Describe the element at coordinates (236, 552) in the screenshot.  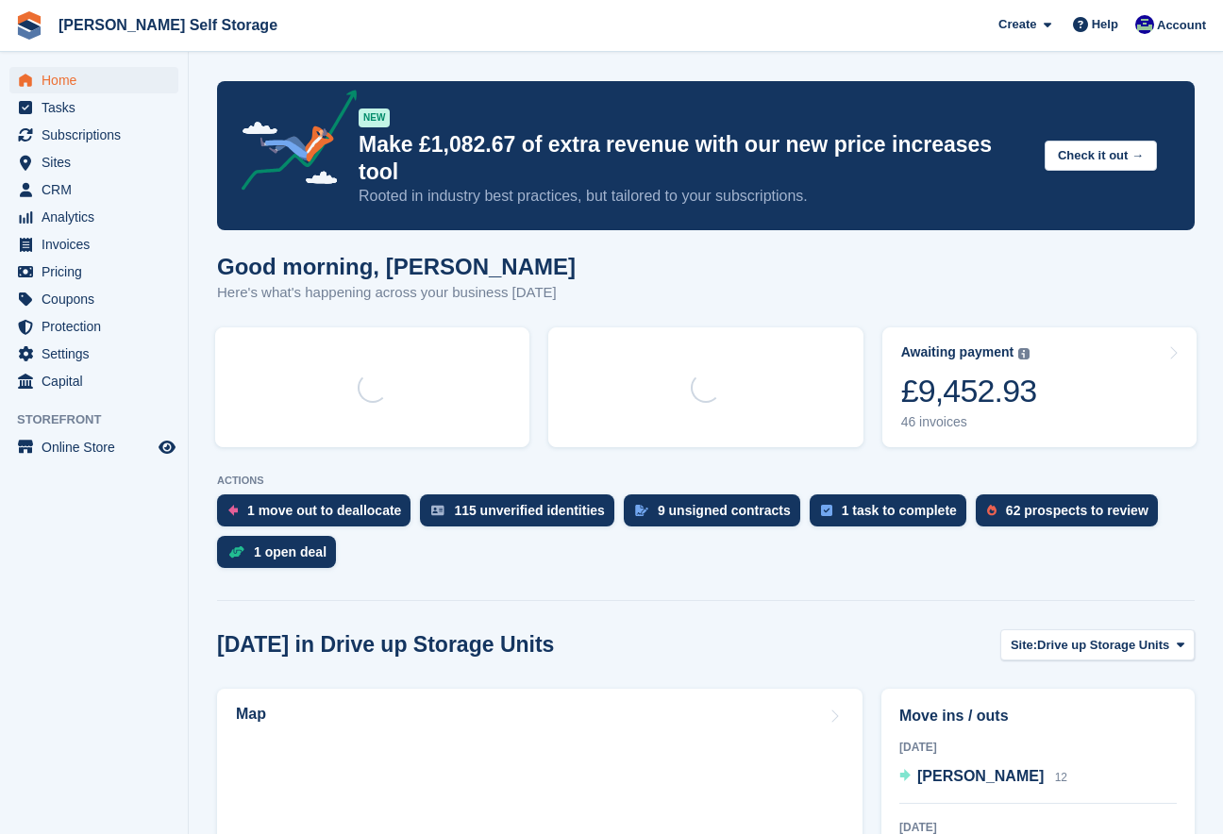
I see `img: deal-1b604bf984904fb50ccaf53a9ad4b4a5d6e5aea283cecdc64d6e3604feb123c2.svg` at that location.